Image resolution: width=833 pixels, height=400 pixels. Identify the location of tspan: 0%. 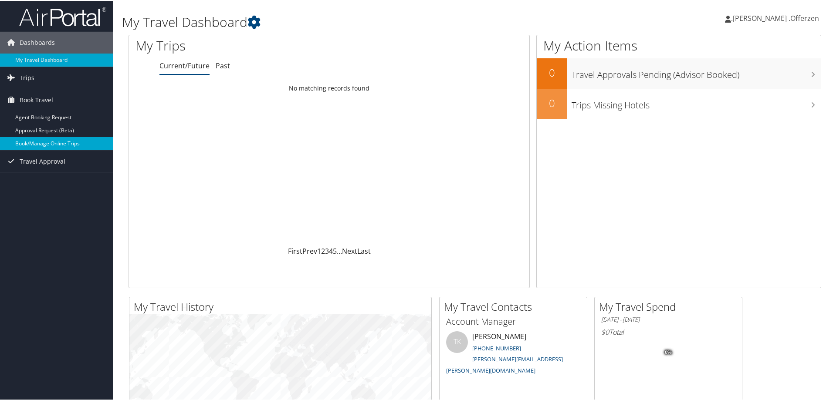
(668, 352).